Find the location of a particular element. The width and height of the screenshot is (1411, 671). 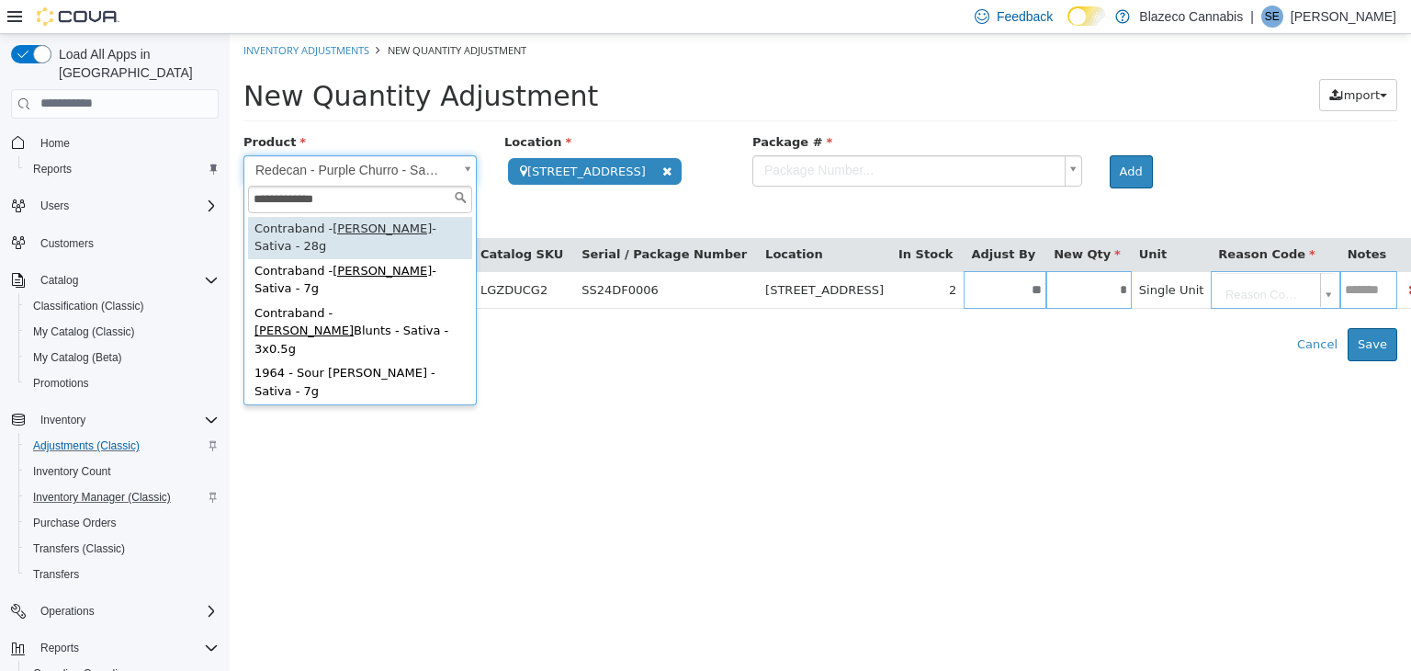

span: Feedback is located at coordinates (1025, 17).